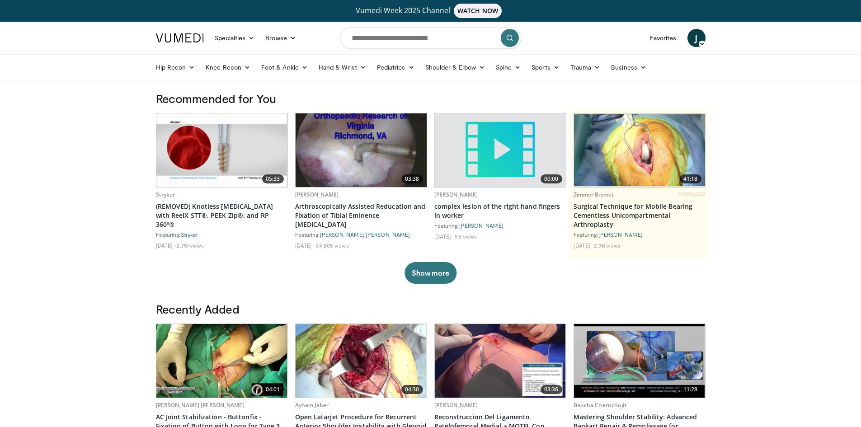 This screenshot has height=427, width=861. I want to click on input: Search topics, interventions, so click(431, 38).